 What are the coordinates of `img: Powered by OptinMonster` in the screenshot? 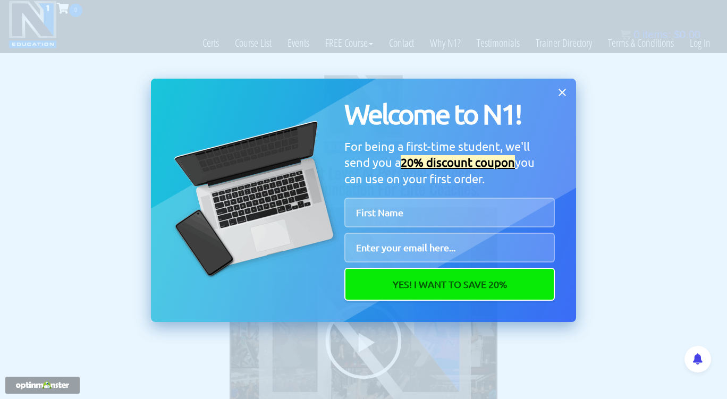 It's located at (43, 385).